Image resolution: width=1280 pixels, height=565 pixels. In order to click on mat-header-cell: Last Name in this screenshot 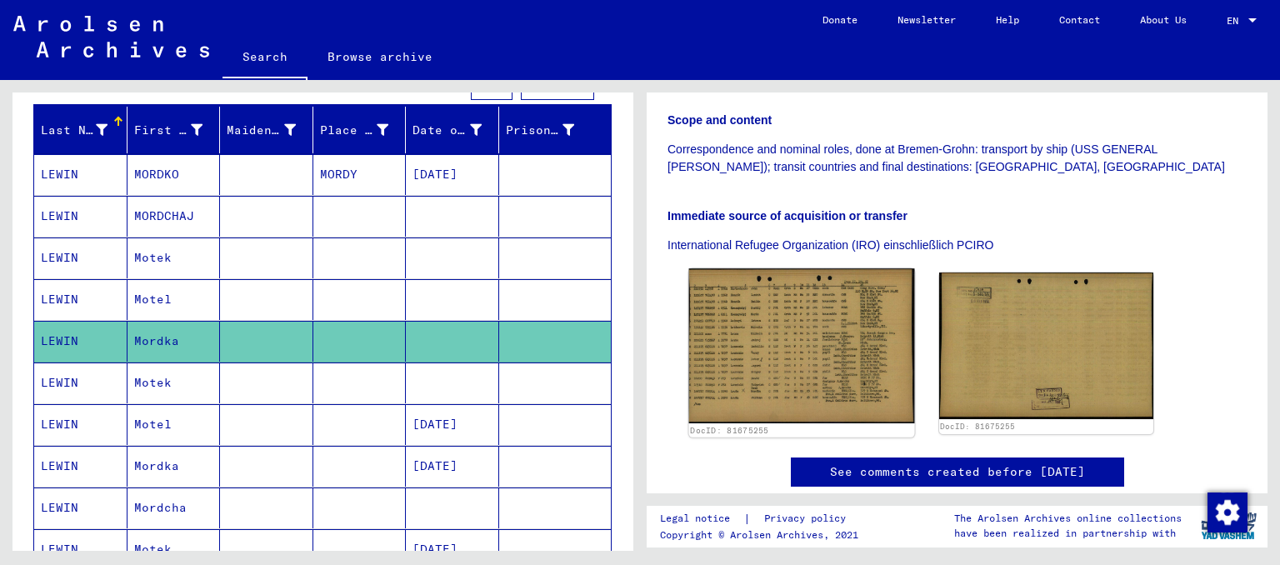, I will do `click(81, 130)`.